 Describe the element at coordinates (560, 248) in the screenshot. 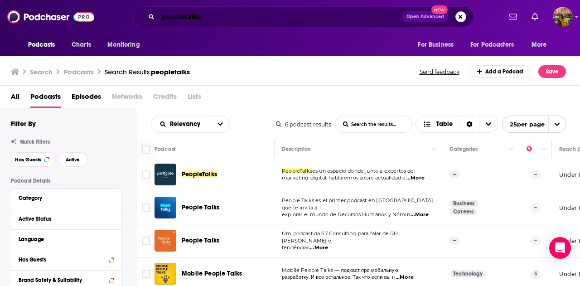

I see `div: Open Intercom Messenger` at that location.